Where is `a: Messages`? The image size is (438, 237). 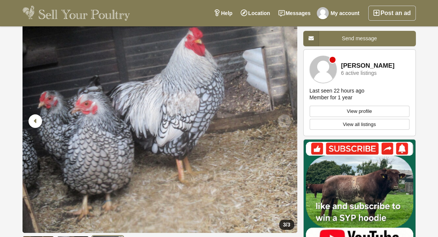
a: Messages is located at coordinates (295, 13).